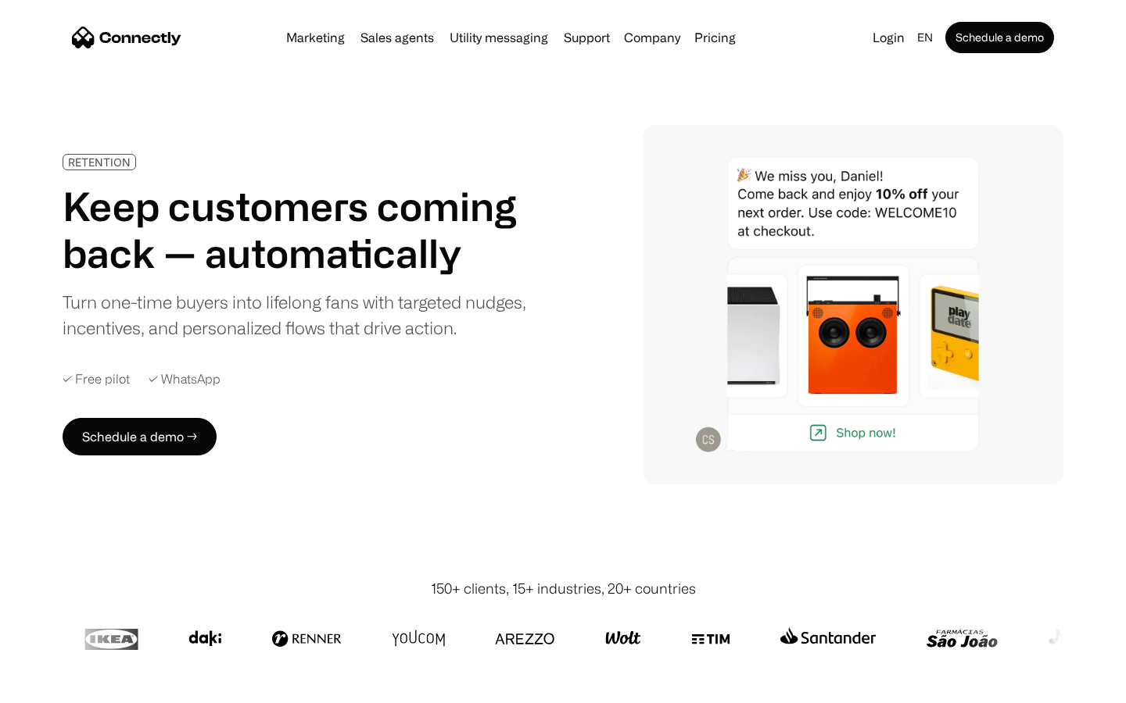  What do you see at coordinates (563, 589) in the screenshot?
I see `div: 150+ clients, 15+ industries, 20+ countries` at bounding box center [563, 589].